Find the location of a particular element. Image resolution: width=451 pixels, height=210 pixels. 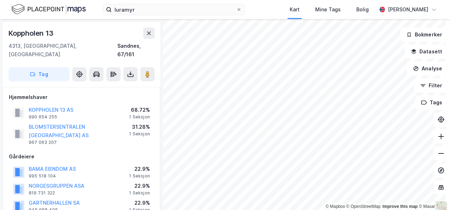

div: Koppholen 13 is located at coordinates (32, 33).